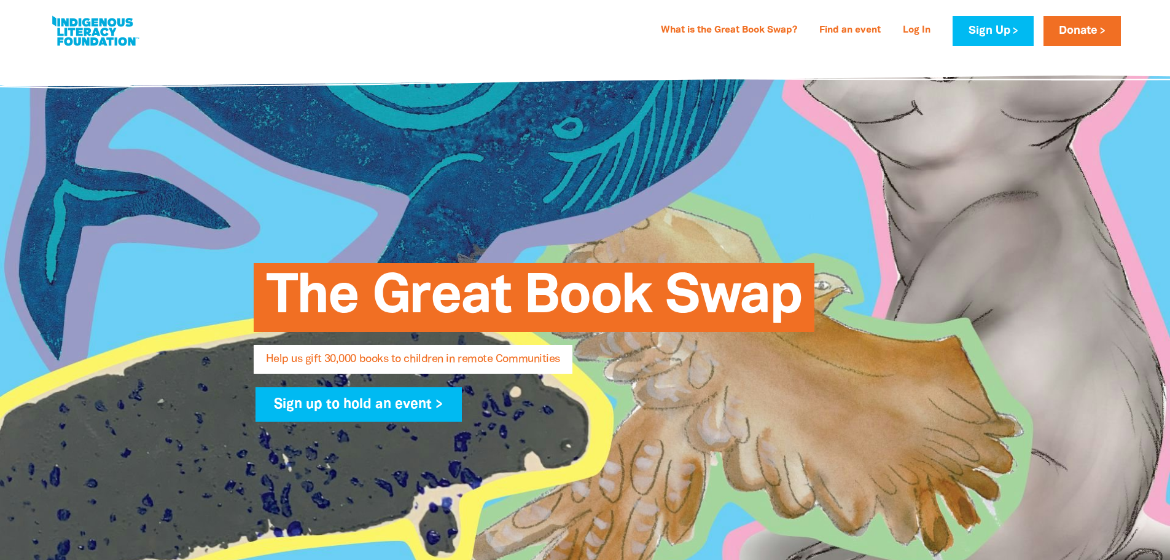 This screenshot has width=1170, height=560. Describe the element at coordinates (729, 31) in the screenshot. I see `a: What is the Great Book Swap?` at that location.